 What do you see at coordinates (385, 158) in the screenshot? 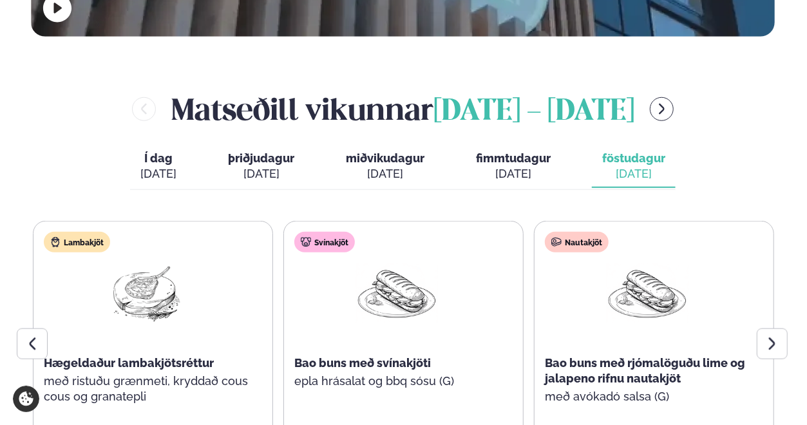
I see `span: miðvikudagur` at bounding box center [385, 158].